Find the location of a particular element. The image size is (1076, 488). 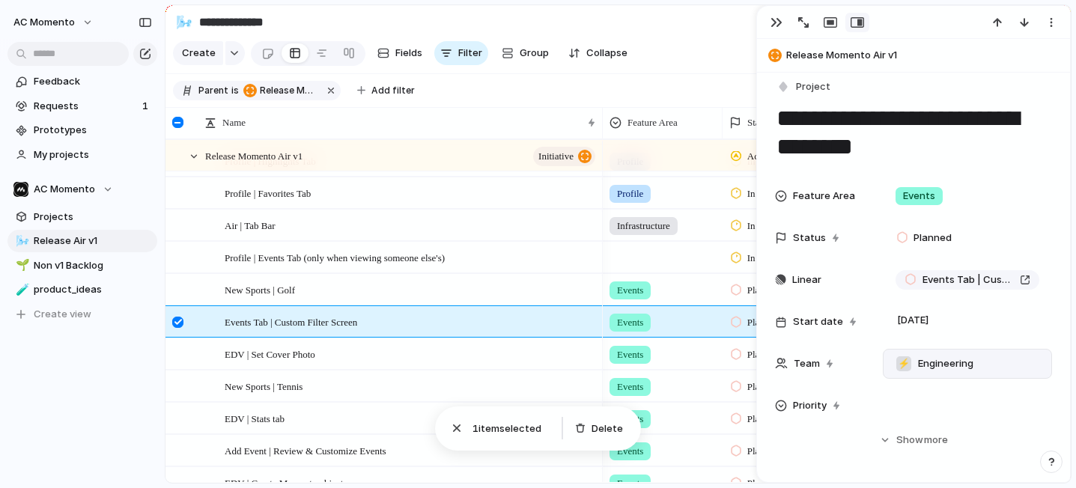

span: product_ideas is located at coordinates (93, 290).